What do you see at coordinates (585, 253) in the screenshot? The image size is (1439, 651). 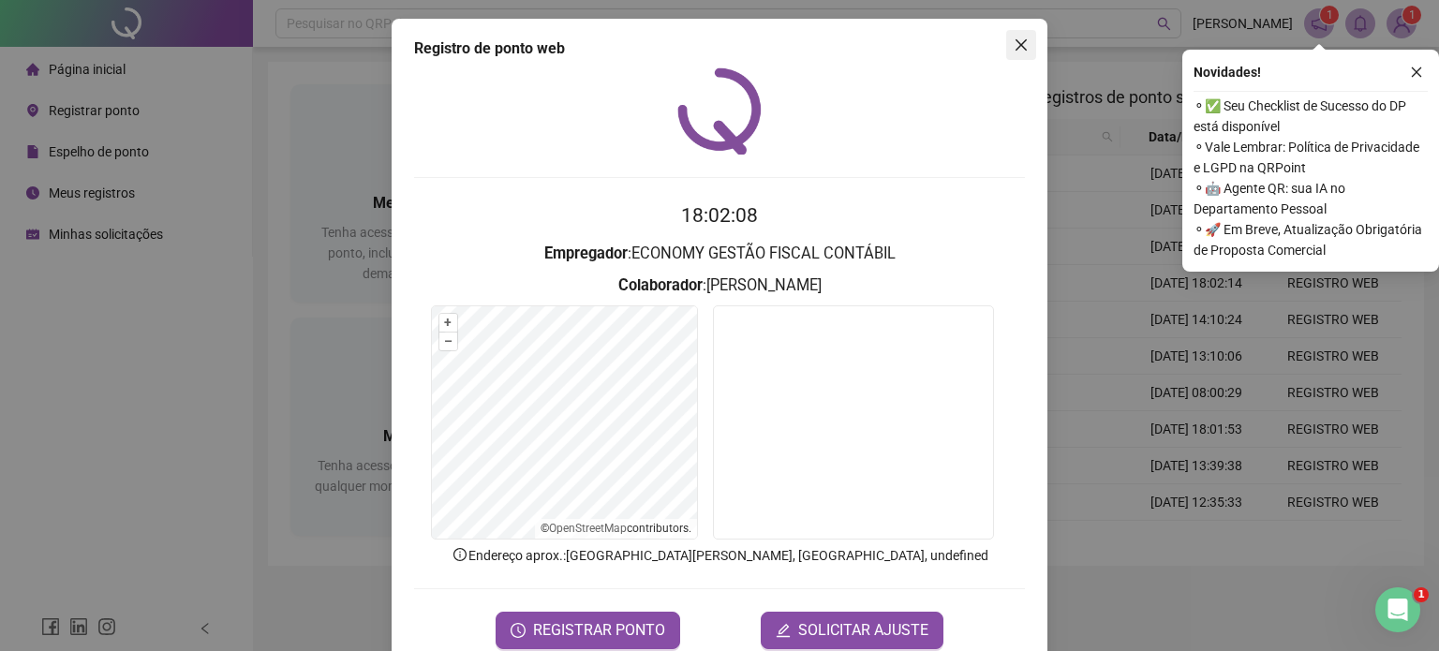 I see `strong: Empregador` at bounding box center [585, 253].